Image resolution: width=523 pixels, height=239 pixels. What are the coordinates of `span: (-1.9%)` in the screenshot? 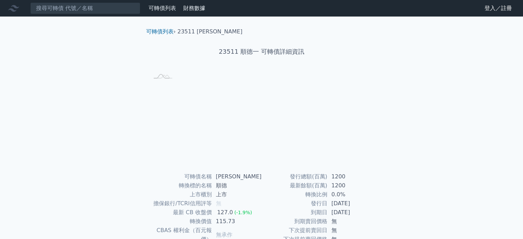 It's located at (243, 212).